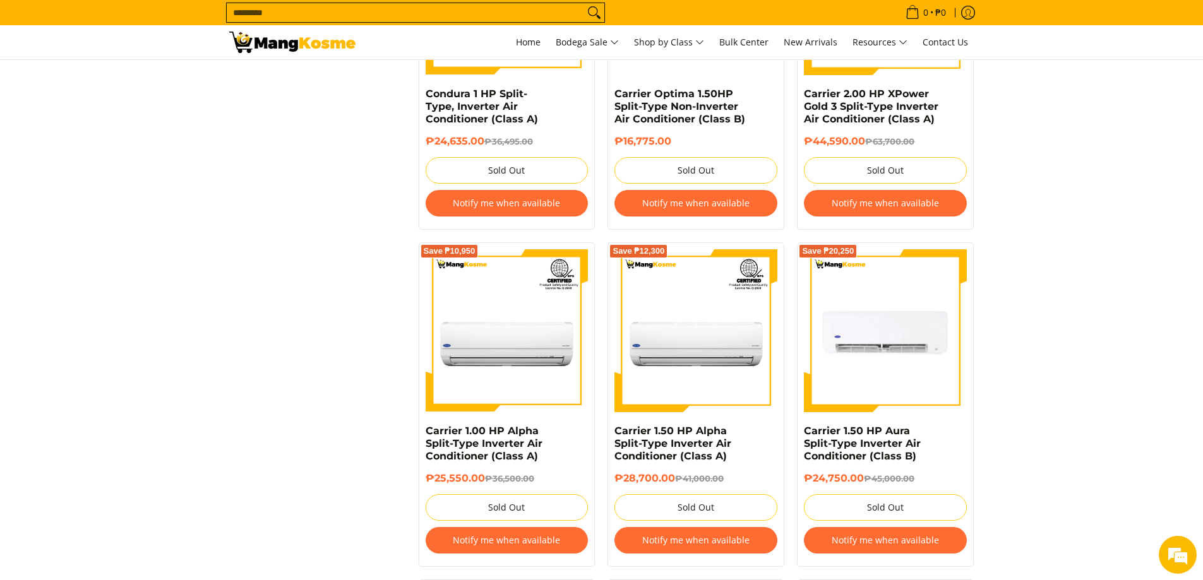 The image size is (1203, 580). What do you see at coordinates (292, 42) in the screenshot?
I see `img: Bodega Sale Aircon l Mang Kosme: Home Appliances Warehouse Sale Split Type` at bounding box center [292, 42].